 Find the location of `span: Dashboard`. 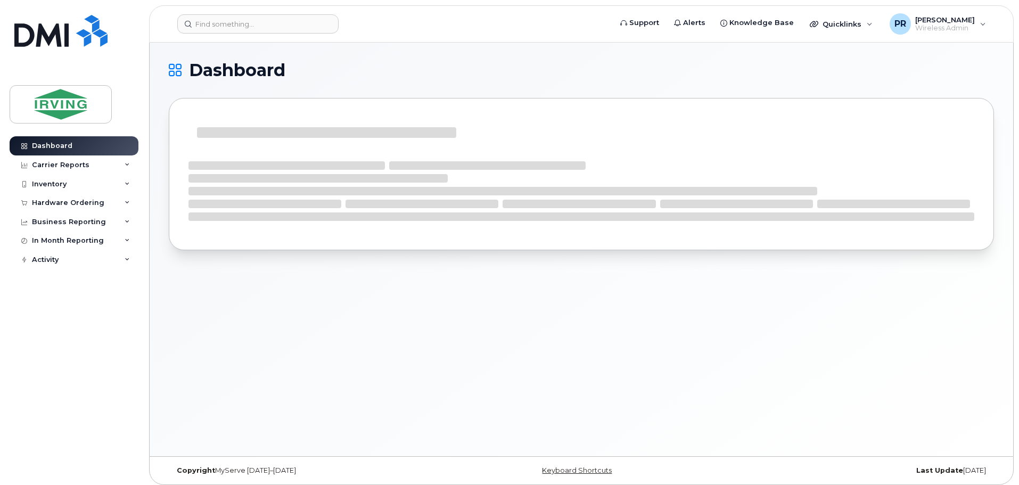

span: Dashboard is located at coordinates (237, 70).